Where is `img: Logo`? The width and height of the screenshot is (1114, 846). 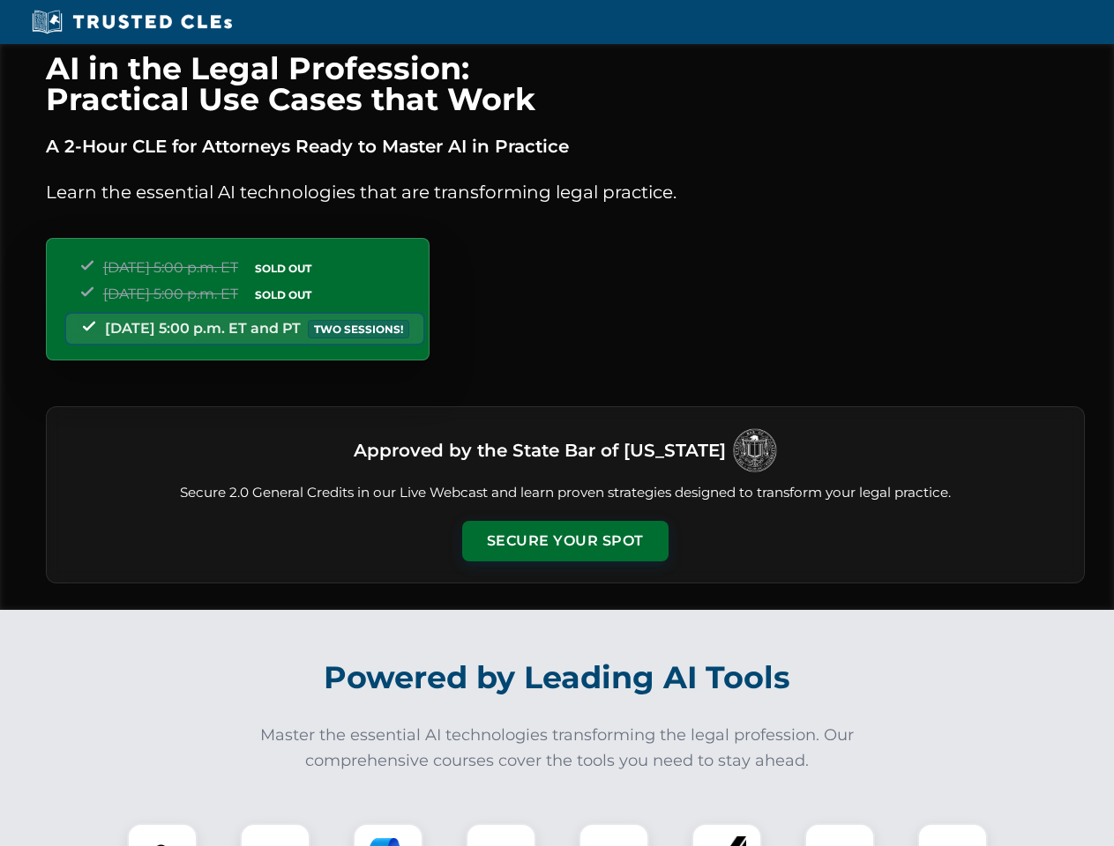
img: Logo is located at coordinates (755, 451).